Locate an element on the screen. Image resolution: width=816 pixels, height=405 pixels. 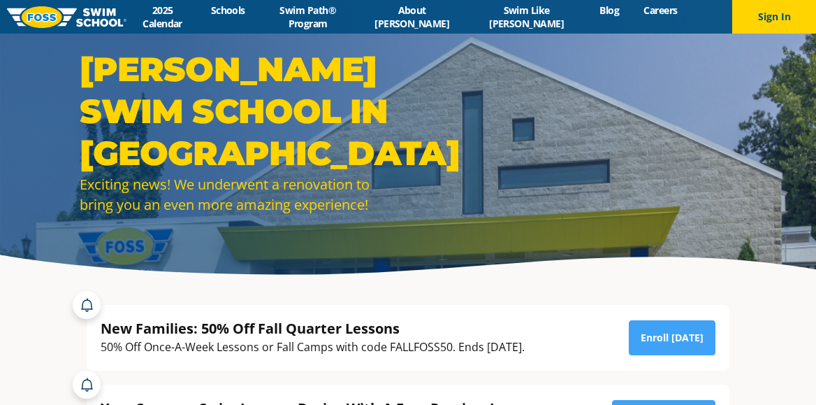
a: 2025 Calendar is located at coordinates (162, 17).